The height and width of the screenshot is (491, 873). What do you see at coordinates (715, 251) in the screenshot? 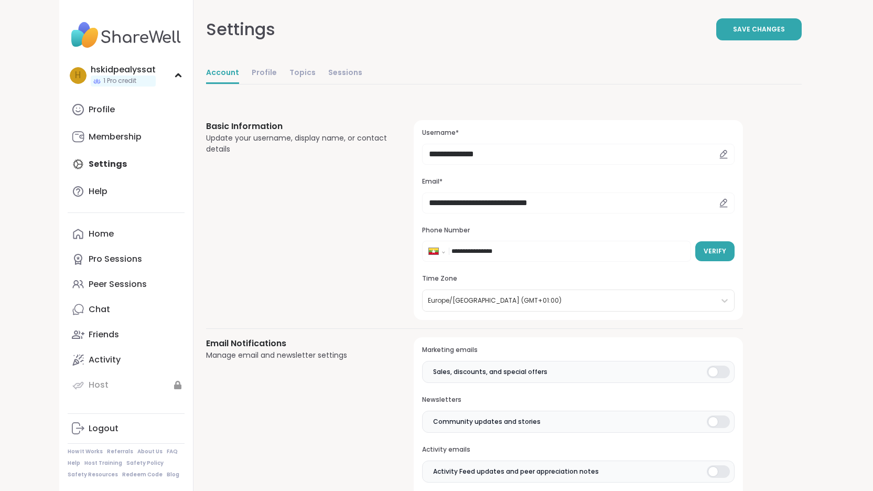
I see `button: Verify` at bounding box center [715, 251].